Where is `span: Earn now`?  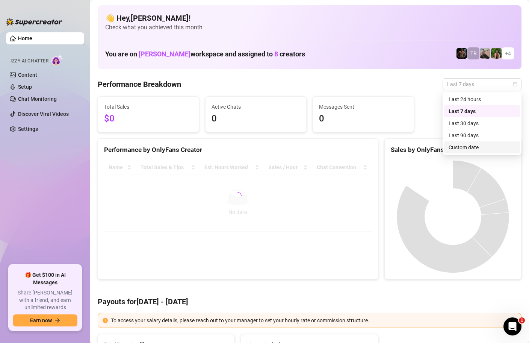 span: Earn now is located at coordinates (41, 320).